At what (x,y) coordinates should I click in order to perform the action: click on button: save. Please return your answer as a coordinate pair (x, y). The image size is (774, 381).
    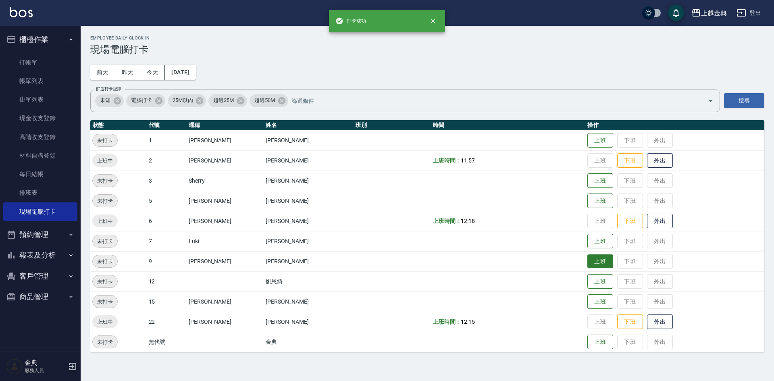
    Looking at the image, I should click on (676, 13).